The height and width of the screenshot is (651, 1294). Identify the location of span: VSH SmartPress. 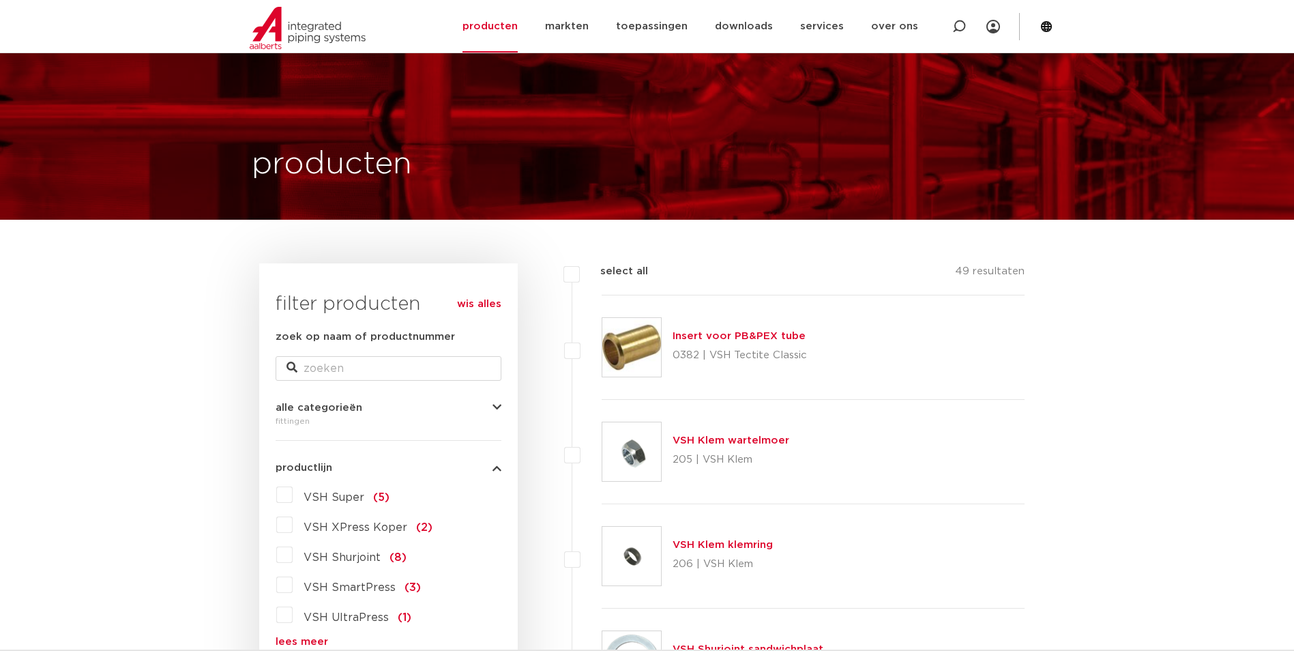
(349, 587).